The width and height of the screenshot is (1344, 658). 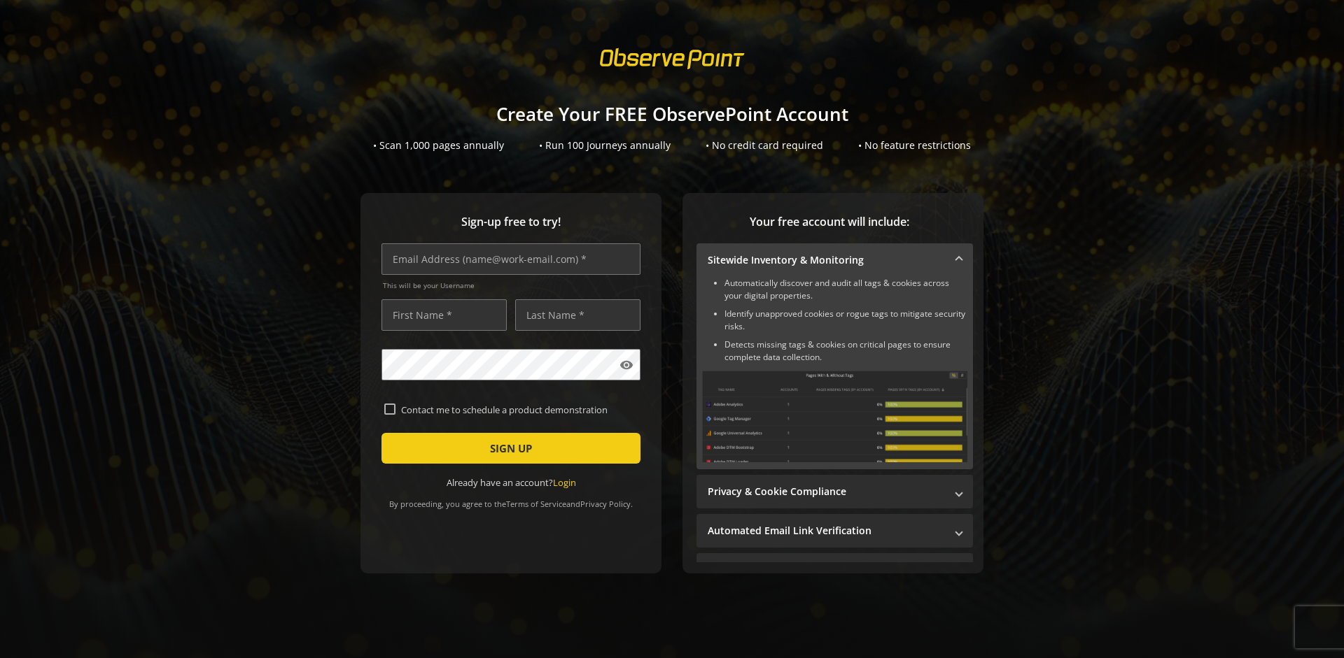 What do you see at coordinates (605, 504) in the screenshot?
I see `a: Privacy Policy` at bounding box center [605, 504].